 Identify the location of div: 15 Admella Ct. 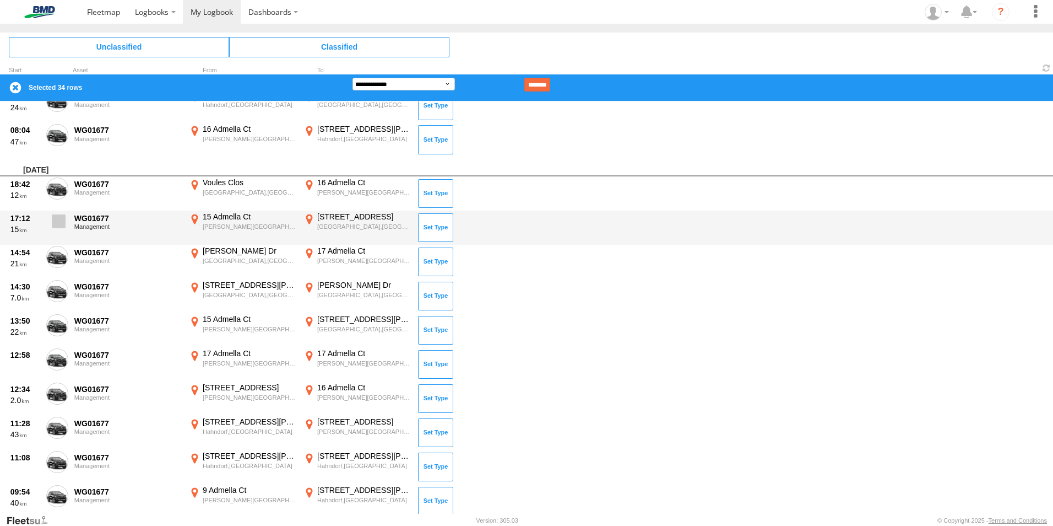
(249, 319).